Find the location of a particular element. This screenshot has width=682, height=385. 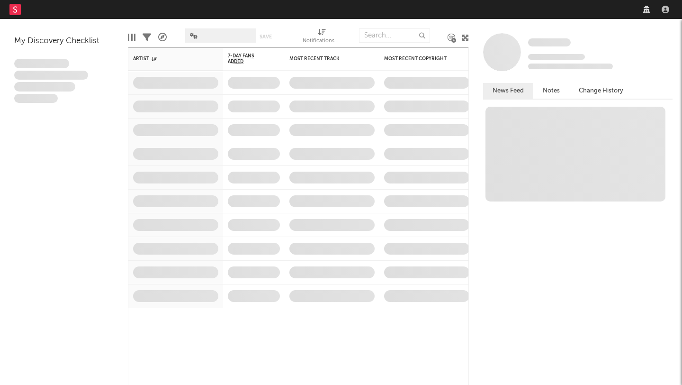

span: Praesent ac interdum is located at coordinates (45, 87).